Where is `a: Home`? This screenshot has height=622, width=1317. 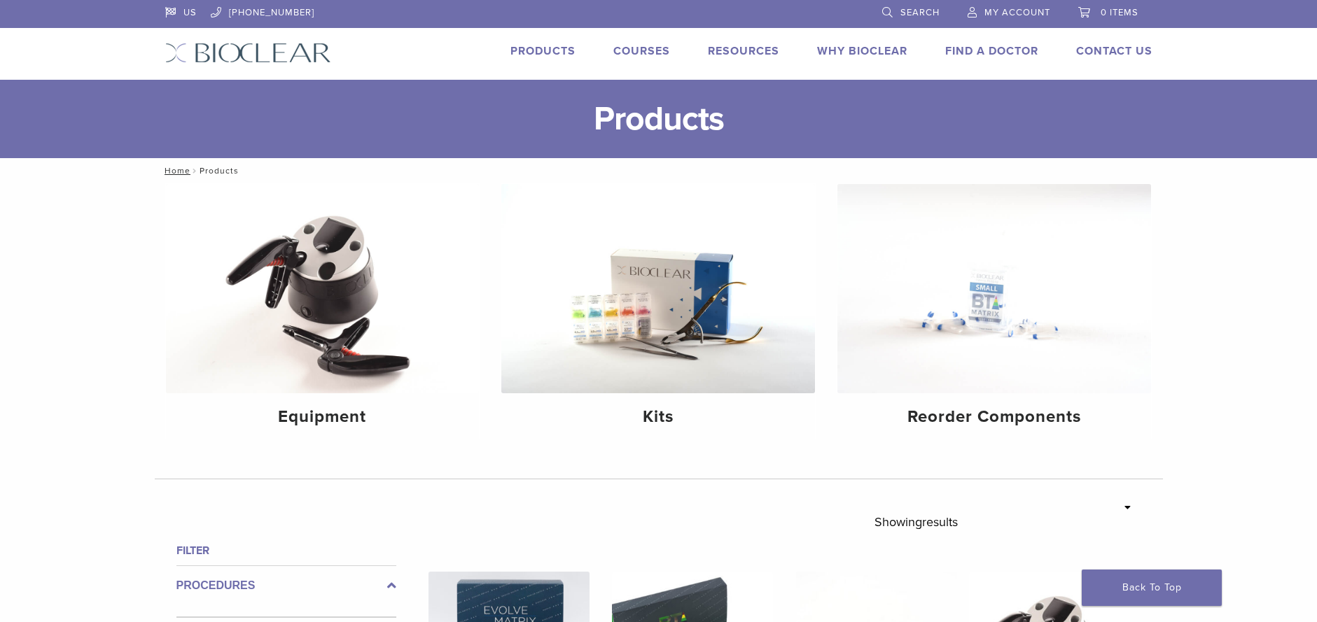 a: Home is located at coordinates (175, 171).